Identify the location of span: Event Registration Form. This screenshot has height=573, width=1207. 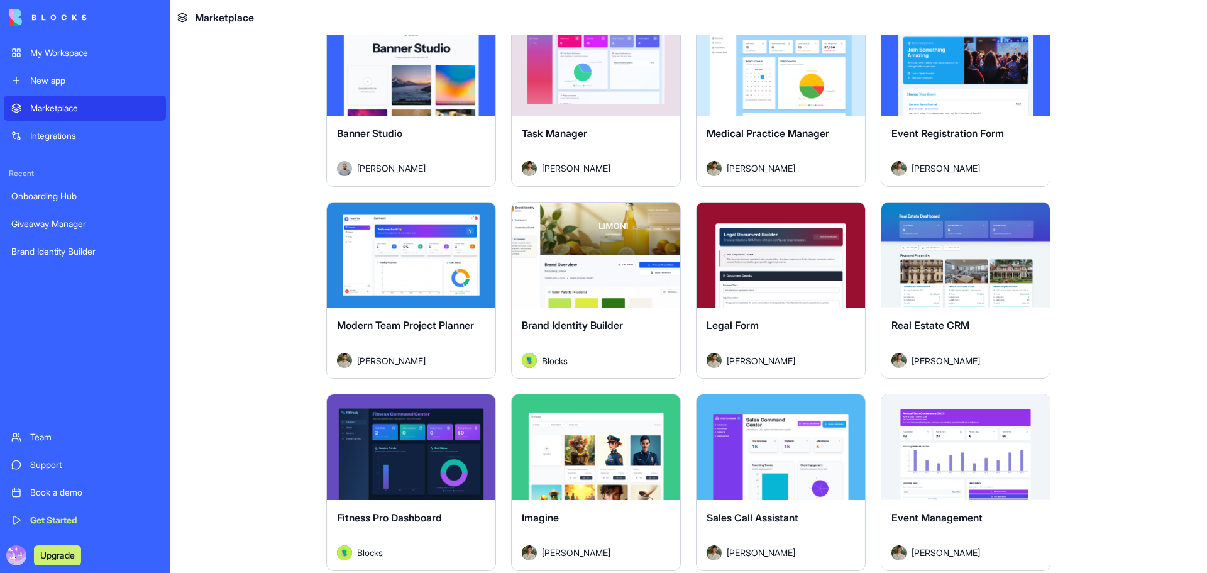
(948, 133).